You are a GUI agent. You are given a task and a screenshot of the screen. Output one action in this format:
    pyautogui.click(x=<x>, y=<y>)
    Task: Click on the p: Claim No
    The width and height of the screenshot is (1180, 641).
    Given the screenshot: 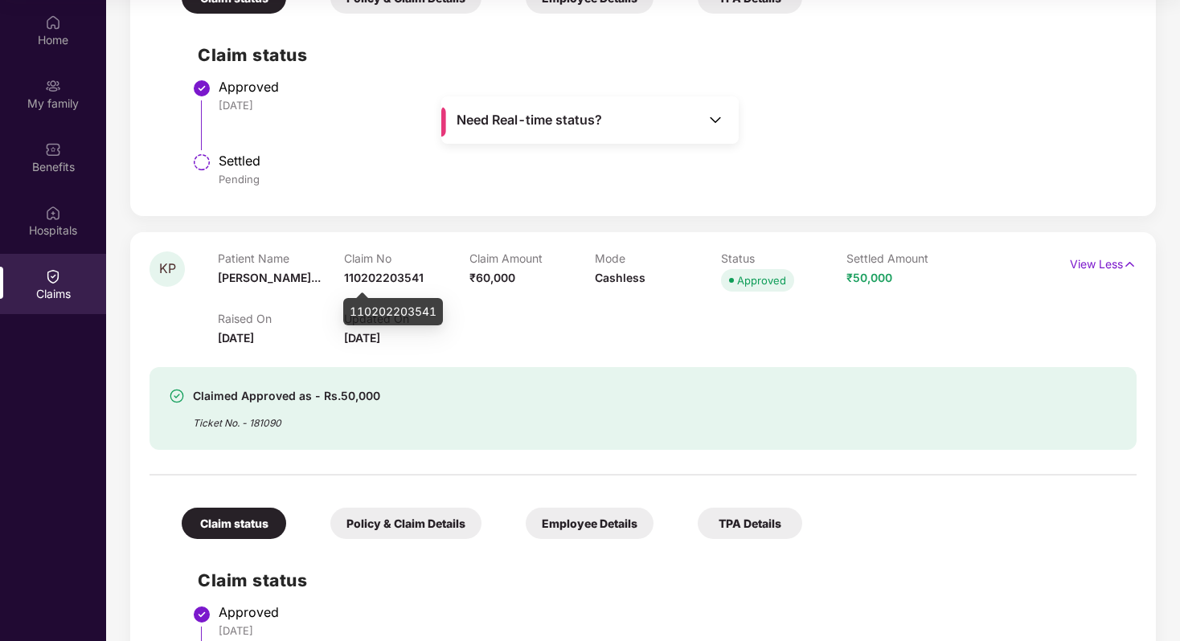 What is the action you would take?
    pyautogui.click(x=407, y=258)
    